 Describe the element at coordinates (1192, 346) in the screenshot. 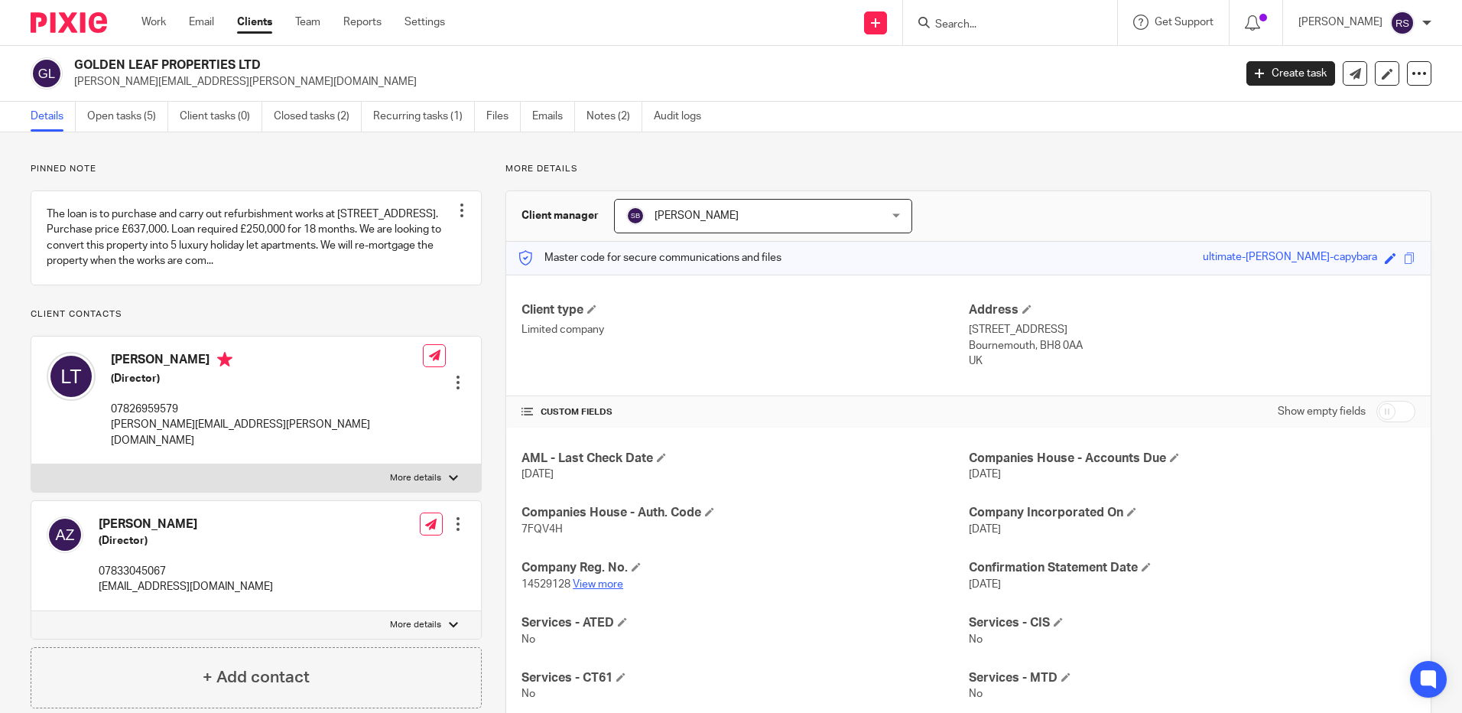

I see `p: Bournemouth, BH8 0AA` at that location.